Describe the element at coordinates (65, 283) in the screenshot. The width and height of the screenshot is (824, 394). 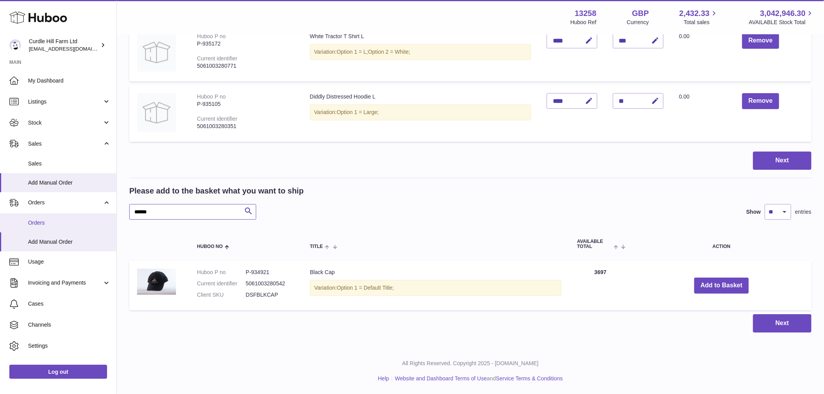
I see `span: Invoicing and Payments` at that location.